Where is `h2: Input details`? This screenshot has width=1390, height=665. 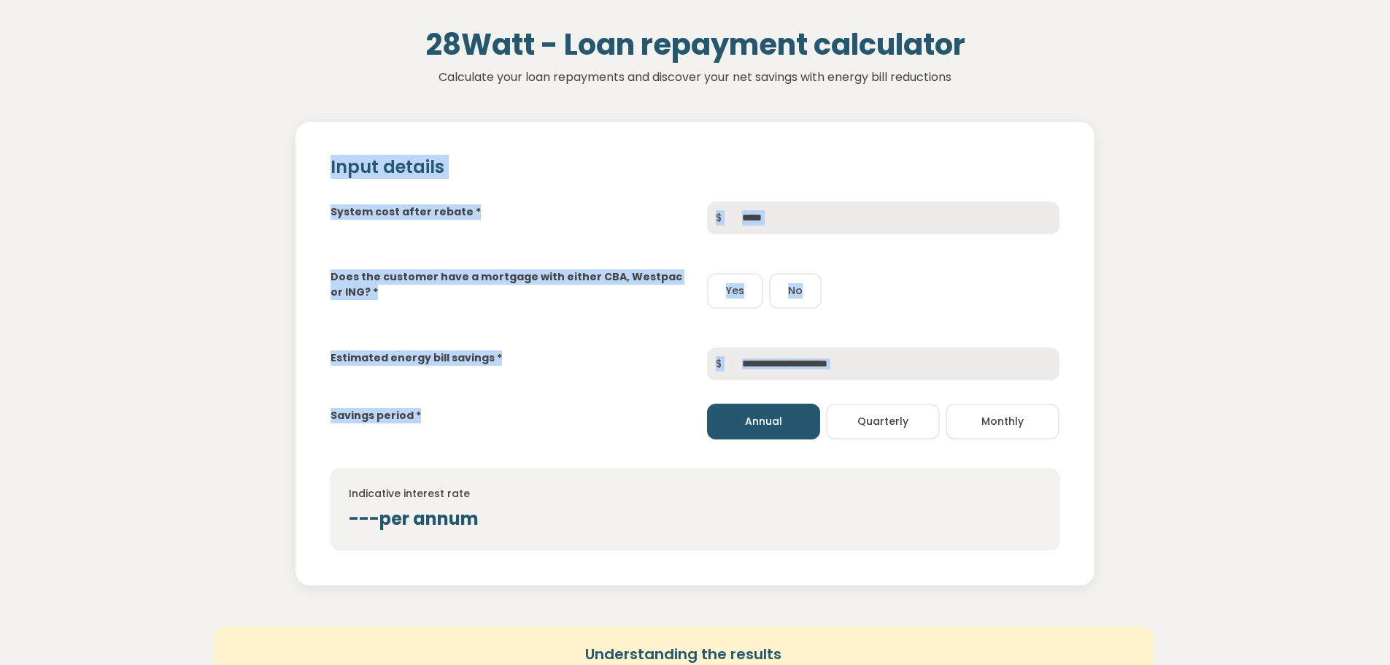 h2: Input details is located at coordinates (695, 167).